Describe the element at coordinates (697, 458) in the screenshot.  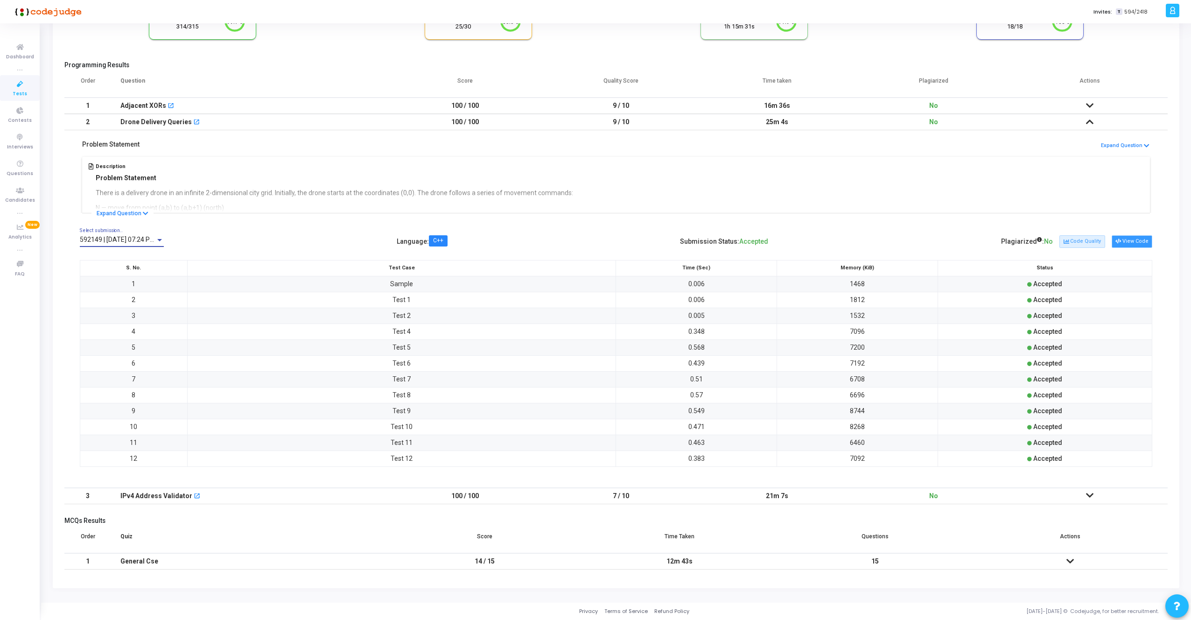
I see `td: 0.383` at that location.